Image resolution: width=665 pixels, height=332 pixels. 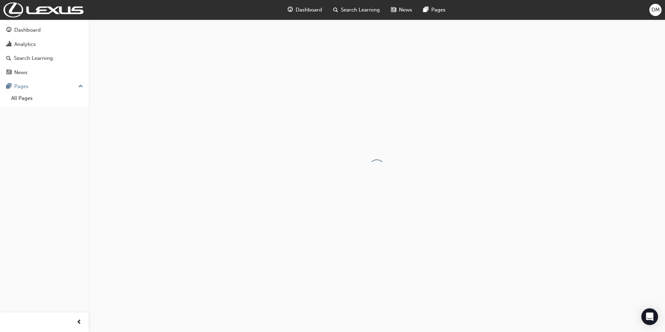 I want to click on span: Dashboard, so click(x=309, y=10).